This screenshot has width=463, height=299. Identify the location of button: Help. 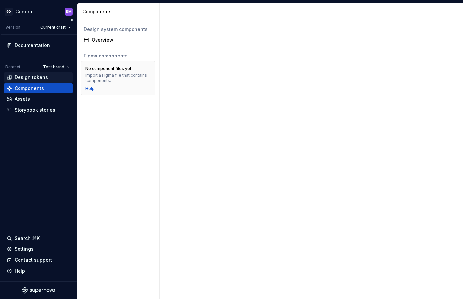
(38, 271).